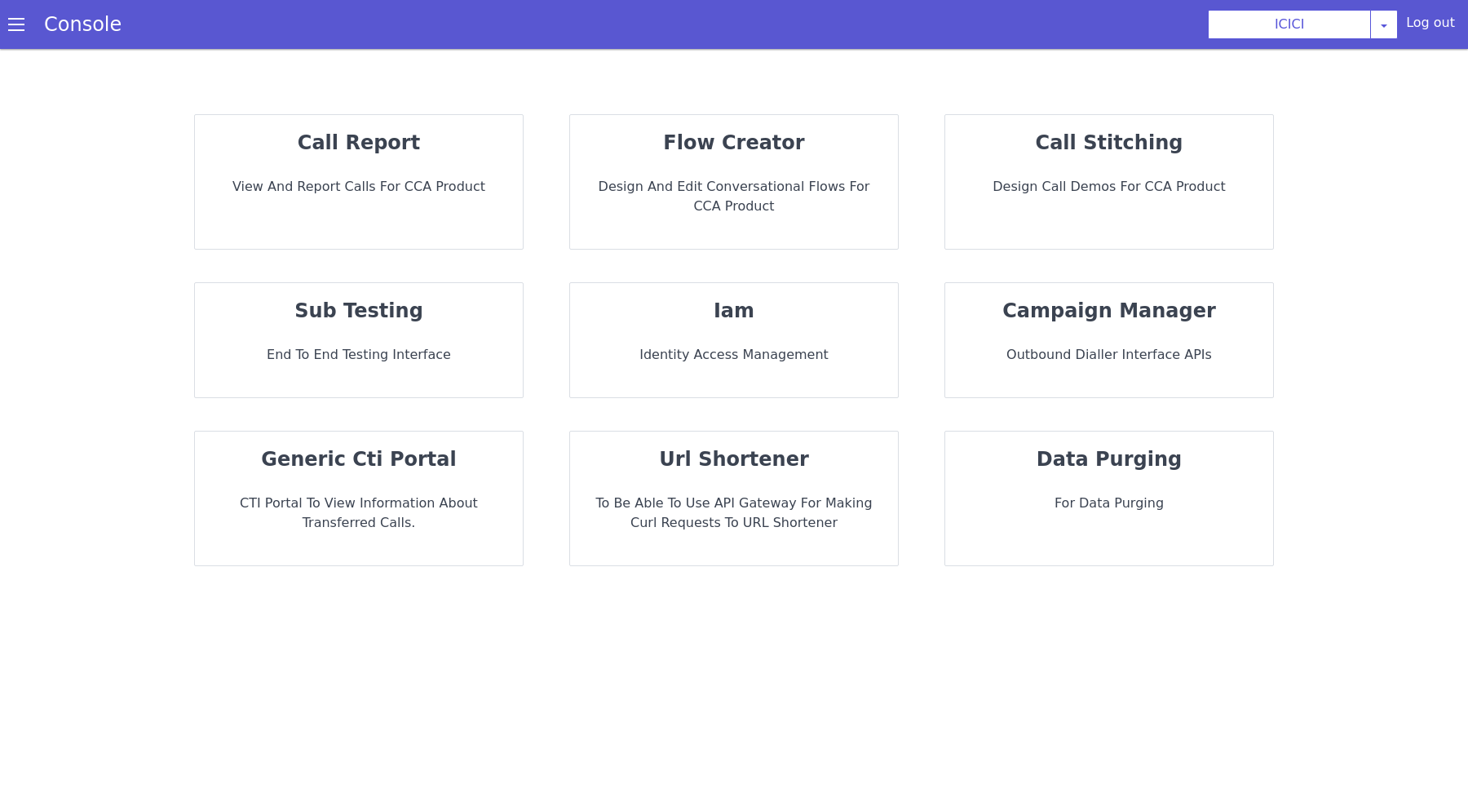 Image resolution: width=1468 pixels, height=793 pixels. What do you see at coordinates (1109, 311) in the screenshot?
I see `strong: campaign manager` at bounding box center [1109, 311].